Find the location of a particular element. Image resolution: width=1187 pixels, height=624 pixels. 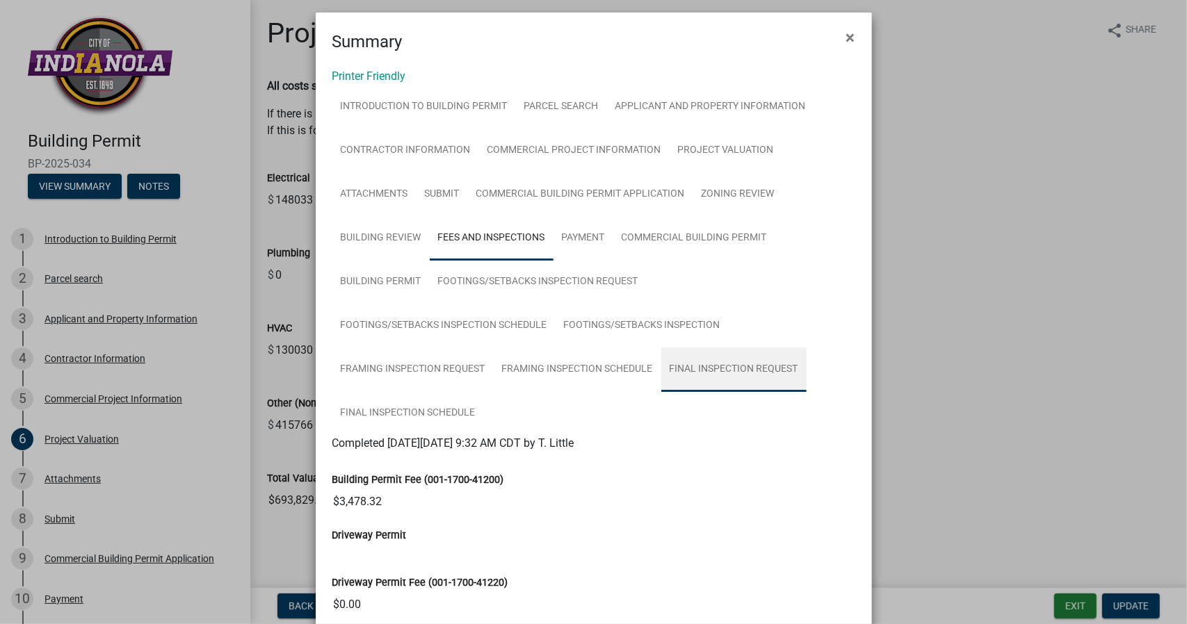

a: Framing Inspection Schedule is located at coordinates (577, 370).